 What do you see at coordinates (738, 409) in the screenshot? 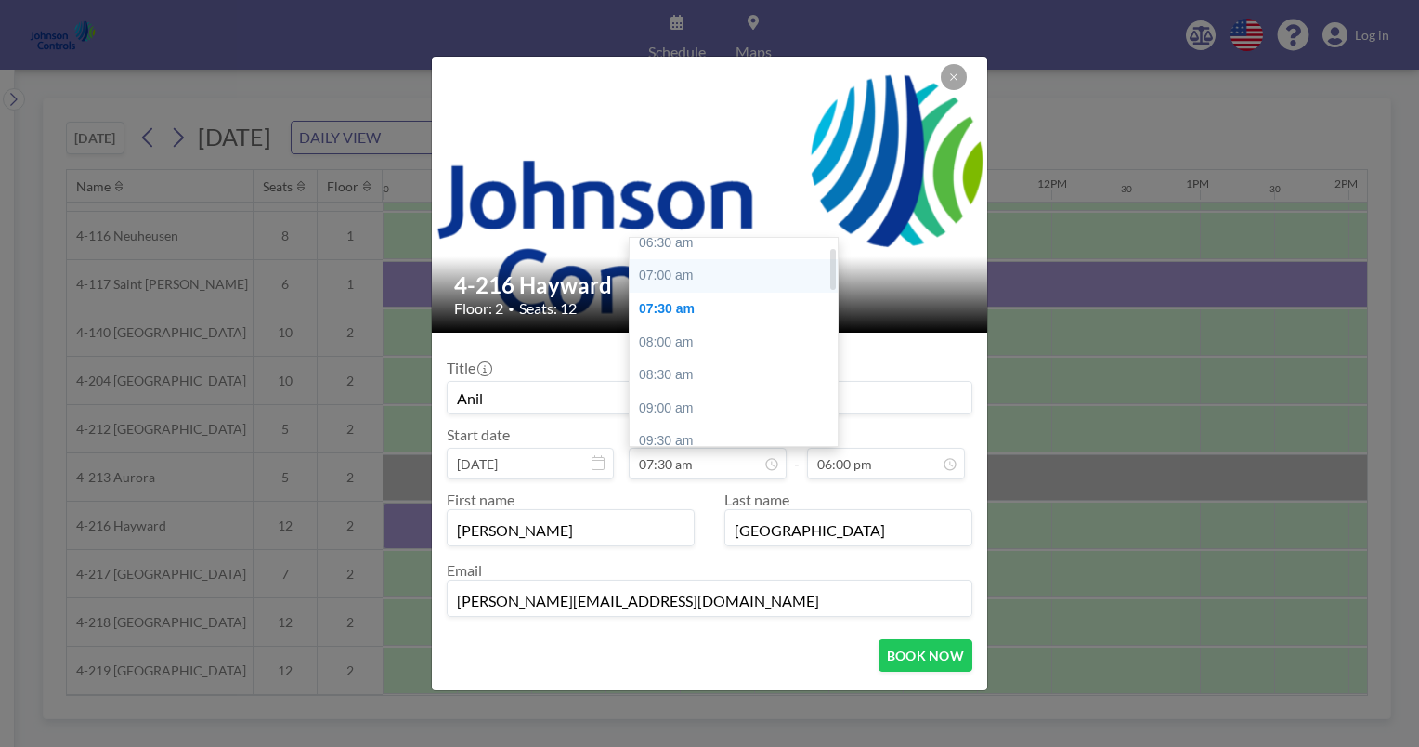
I see `div: 09:00 am` at bounding box center [738, 409].